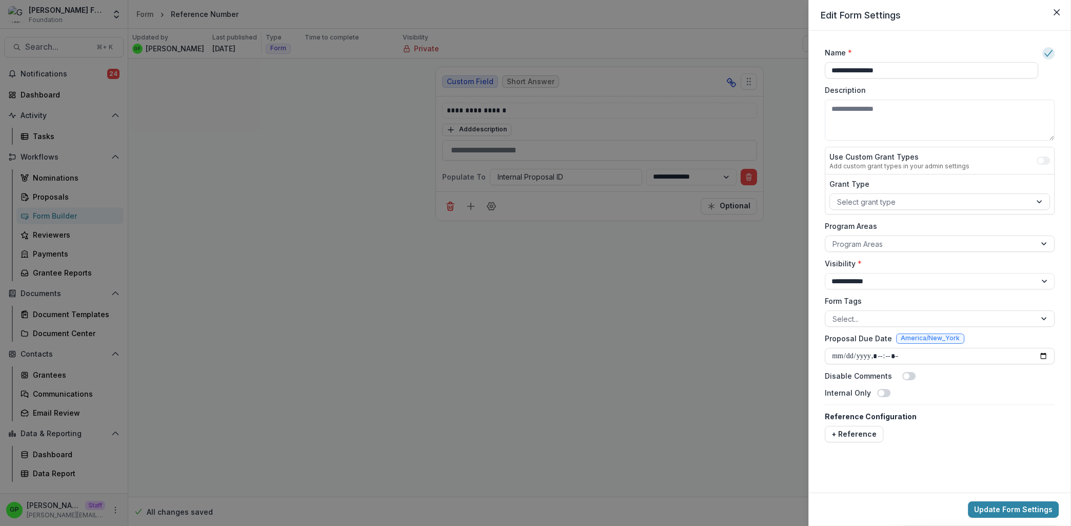  What do you see at coordinates (930, 338) in the screenshot?
I see `span: America/New_York` at bounding box center [930, 338].